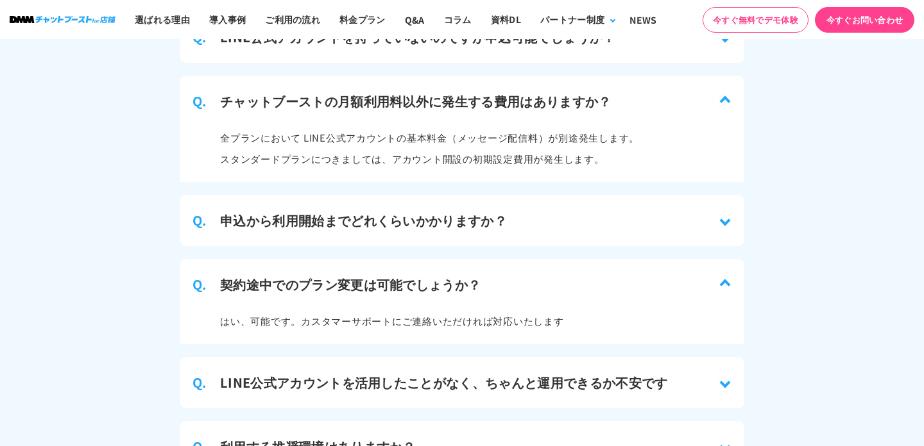  I want to click on div: パートナー制度, so click(572, 19).